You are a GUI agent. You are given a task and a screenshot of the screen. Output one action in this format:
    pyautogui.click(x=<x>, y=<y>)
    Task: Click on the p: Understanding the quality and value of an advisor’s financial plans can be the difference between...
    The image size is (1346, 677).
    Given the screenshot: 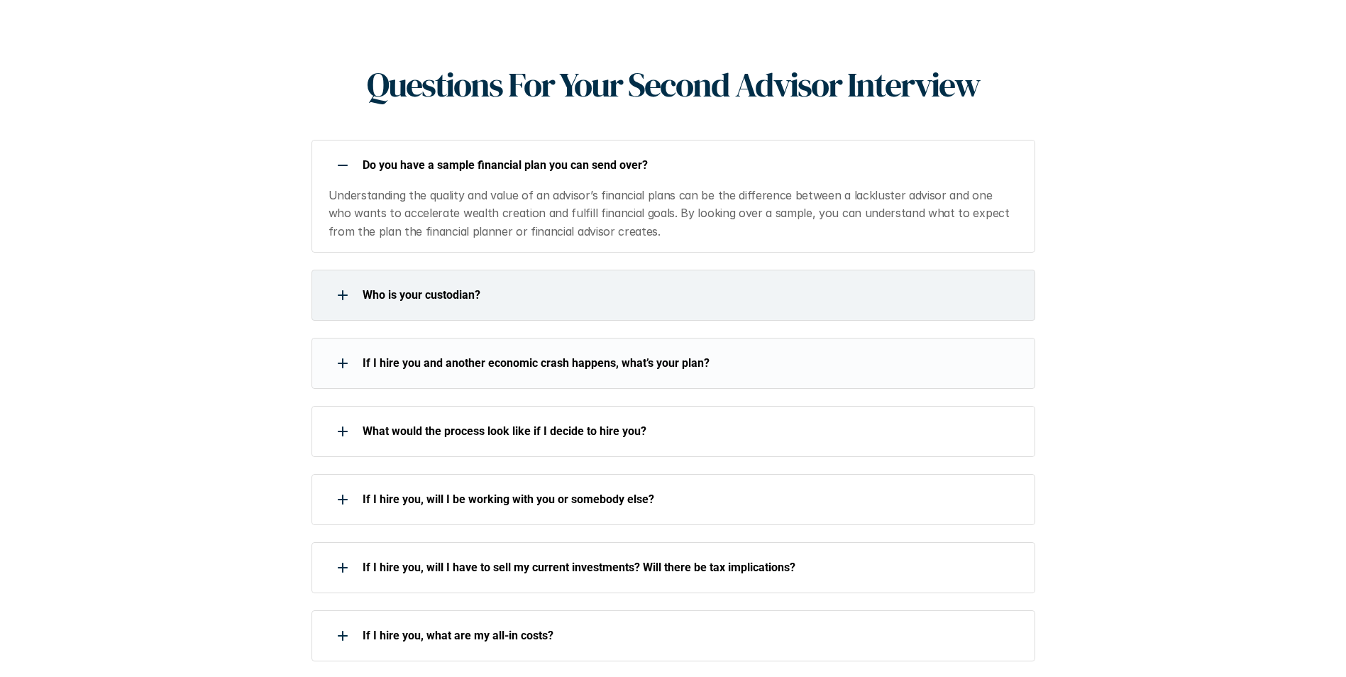 What is the action you would take?
    pyautogui.click(x=673, y=214)
    